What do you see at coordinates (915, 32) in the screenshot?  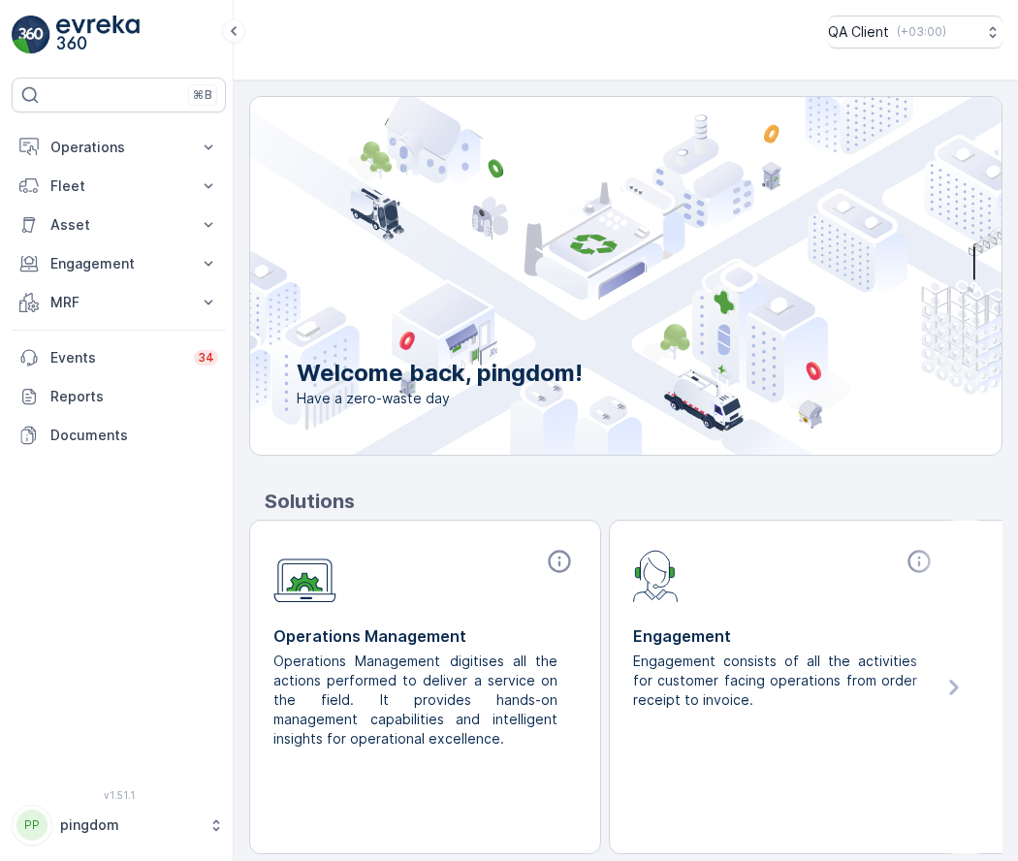 I see `button: QA Client(+03:00)` at bounding box center [915, 32].